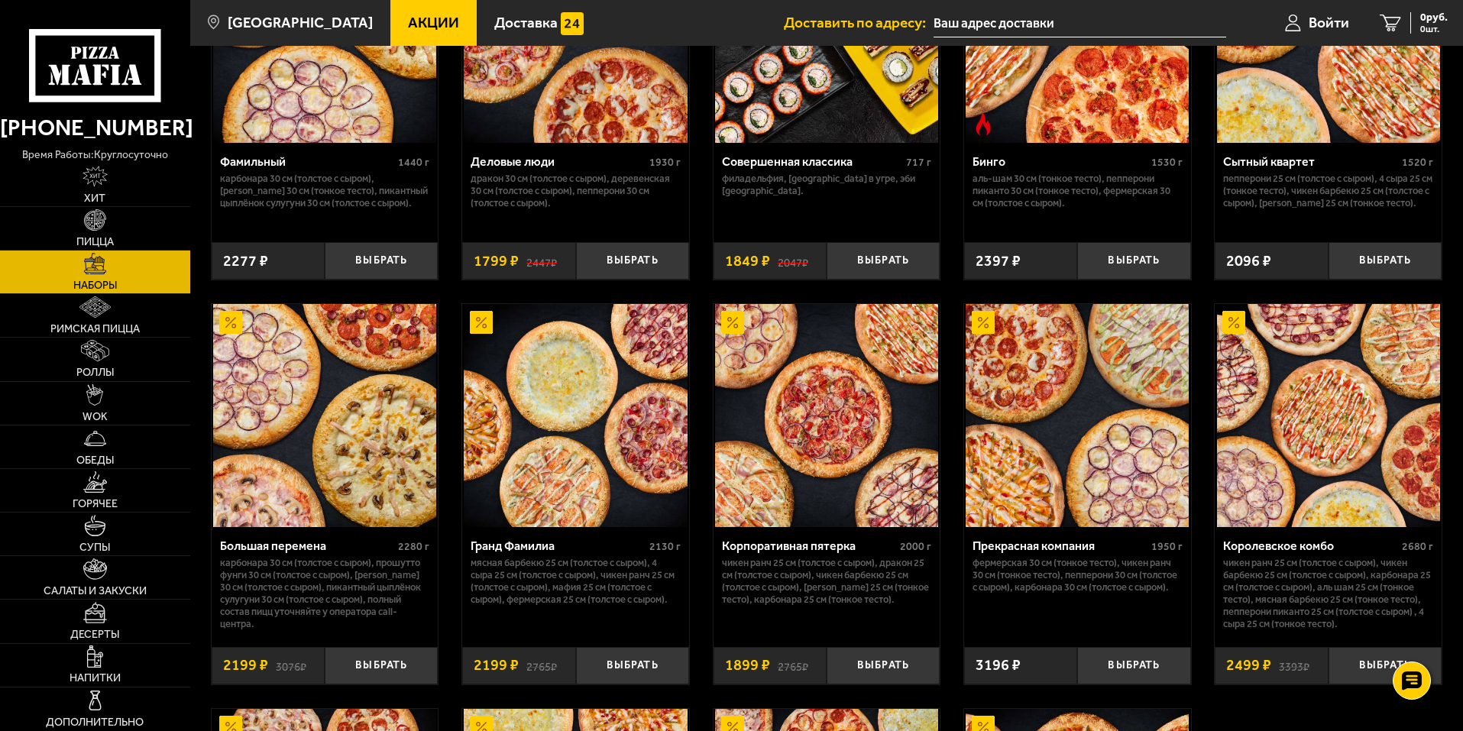 The height and width of the screenshot is (731, 1463). What do you see at coordinates (95, 548) in the screenshot?
I see `span: Супы` at bounding box center [95, 548].